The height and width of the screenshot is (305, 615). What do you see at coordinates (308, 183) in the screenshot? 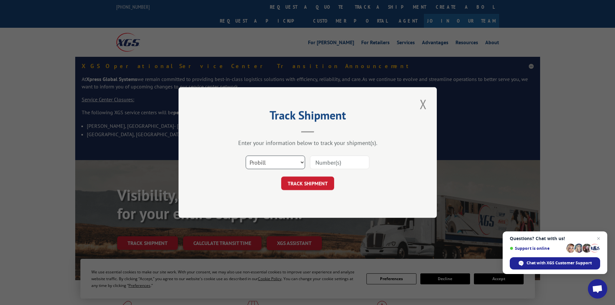
I see `button: TRACK SHIPMENT` at bounding box center [308, 183].